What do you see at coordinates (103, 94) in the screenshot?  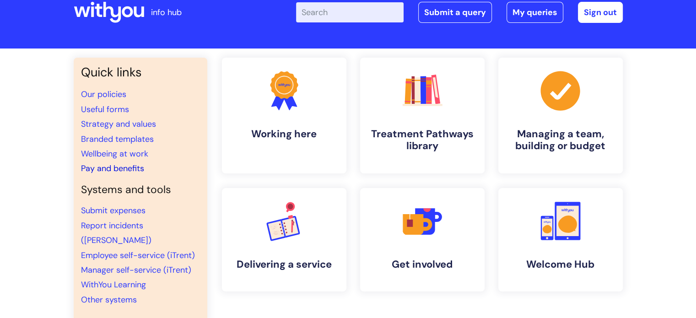 I see `a: Our policies` at bounding box center [103, 94].